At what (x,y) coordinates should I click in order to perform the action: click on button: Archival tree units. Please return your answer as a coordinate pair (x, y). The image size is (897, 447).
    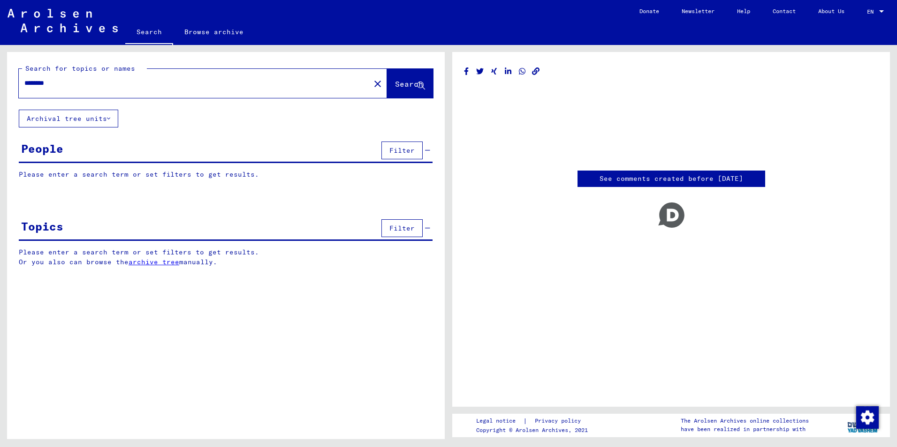
    Looking at the image, I should click on (68, 119).